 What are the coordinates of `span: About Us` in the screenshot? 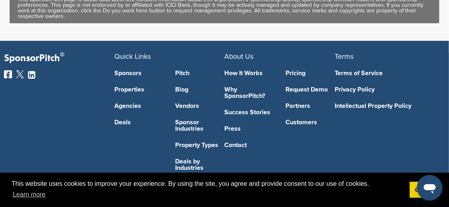 It's located at (239, 56).